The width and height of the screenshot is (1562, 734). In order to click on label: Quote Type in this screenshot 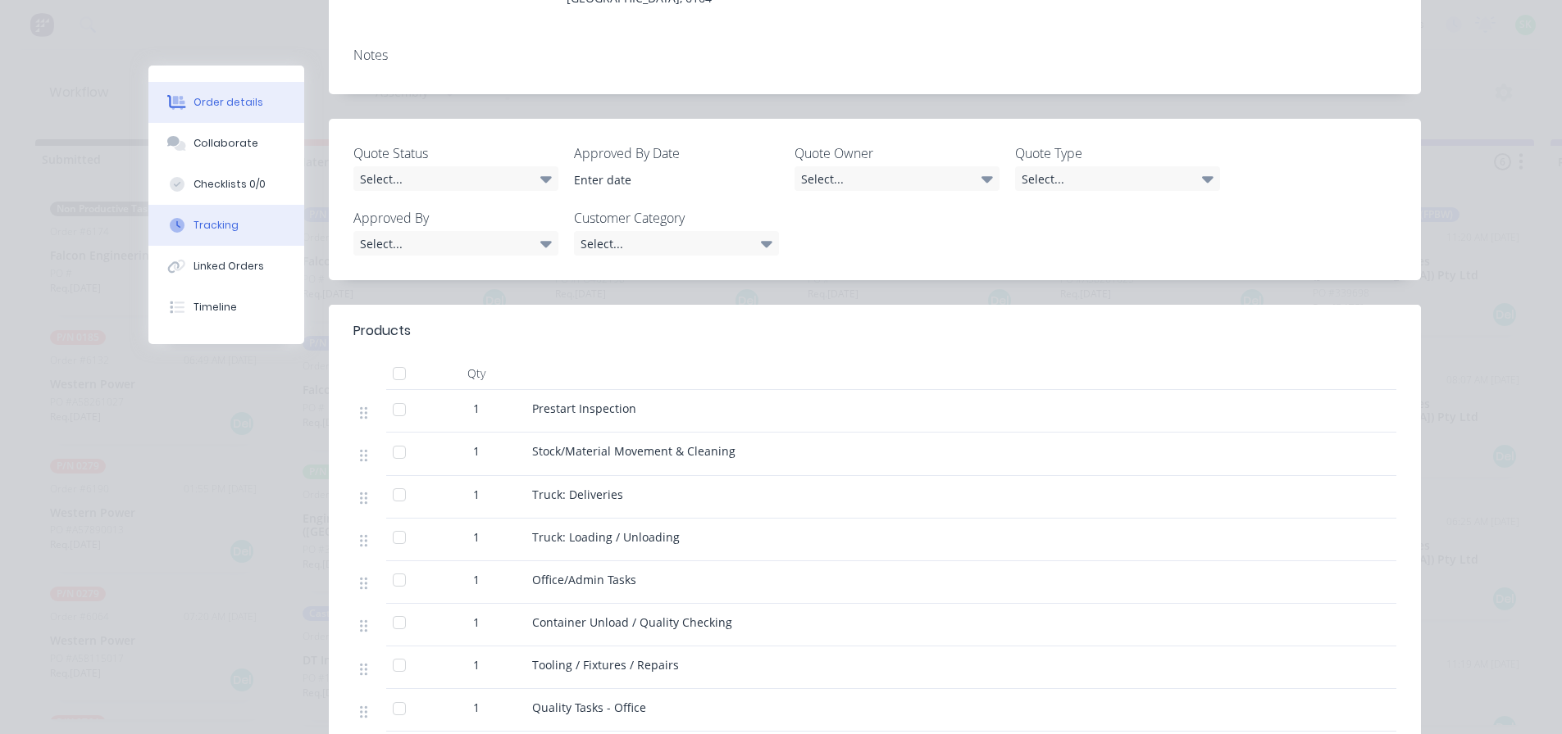, I will do `click(1117, 153)`.